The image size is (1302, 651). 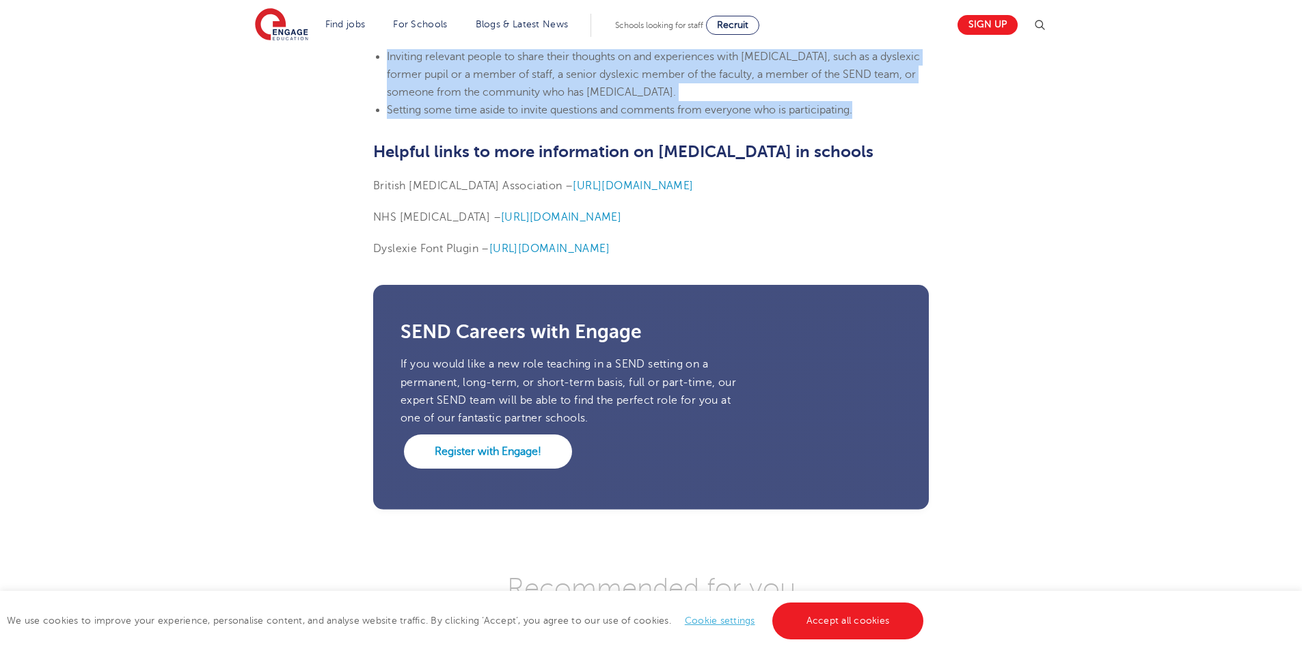 What do you see at coordinates (345, 24) in the screenshot?
I see `a: Find jobs` at bounding box center [345, 24].